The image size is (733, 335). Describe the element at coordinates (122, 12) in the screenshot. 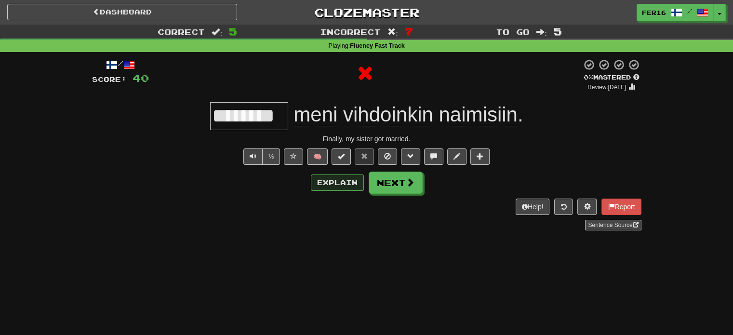

I see `a: Dashboard` at that location.